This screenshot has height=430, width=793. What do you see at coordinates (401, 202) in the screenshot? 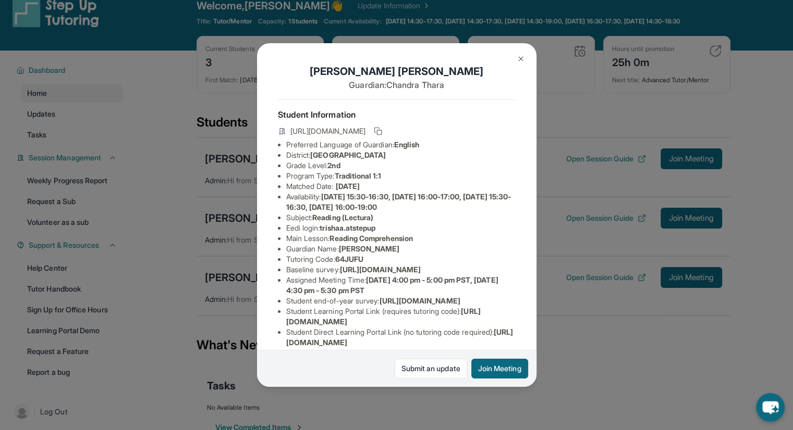
I see `li: Availability:` at bounding box center [401, 202].